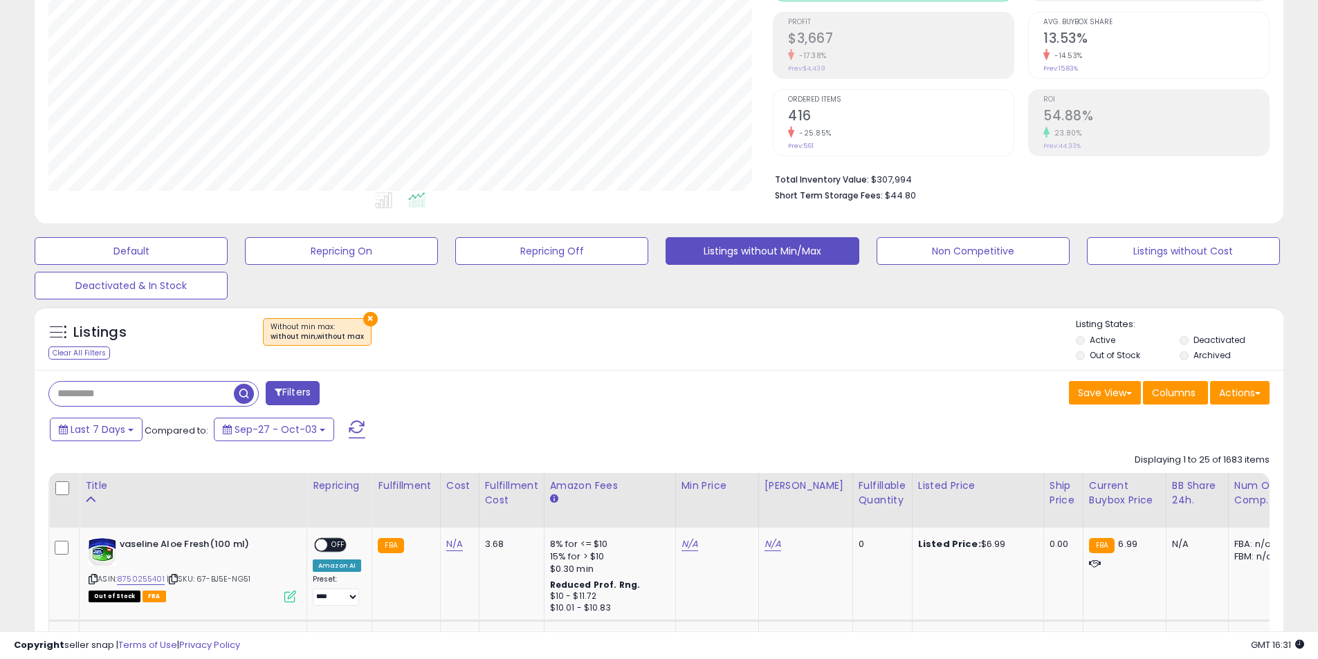 The image size is (1318, 659). I want to click on div: Fulfillable Quantity, so click(882, 493).